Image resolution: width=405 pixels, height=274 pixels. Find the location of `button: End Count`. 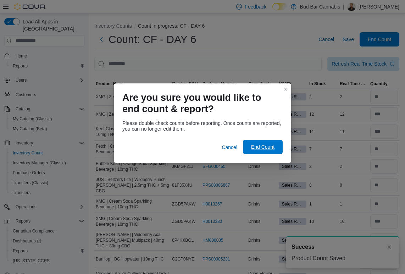

button: End Count is located at coordinates (263, 147).